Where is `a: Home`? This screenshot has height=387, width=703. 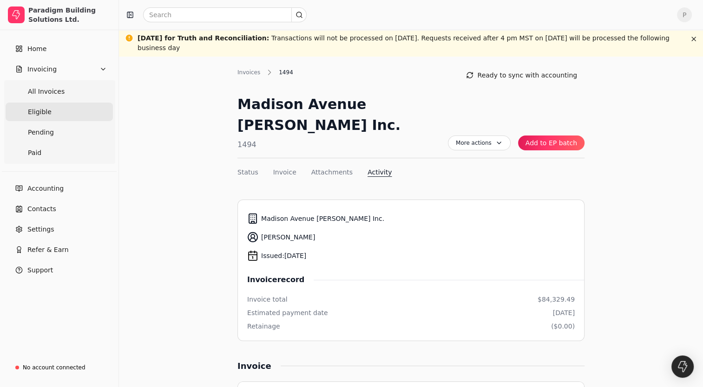 a: Home is located at coordinates (59, 49).